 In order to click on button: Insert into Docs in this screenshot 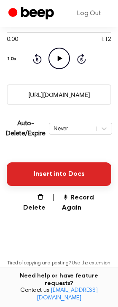, I will do `click(59, 174)`.